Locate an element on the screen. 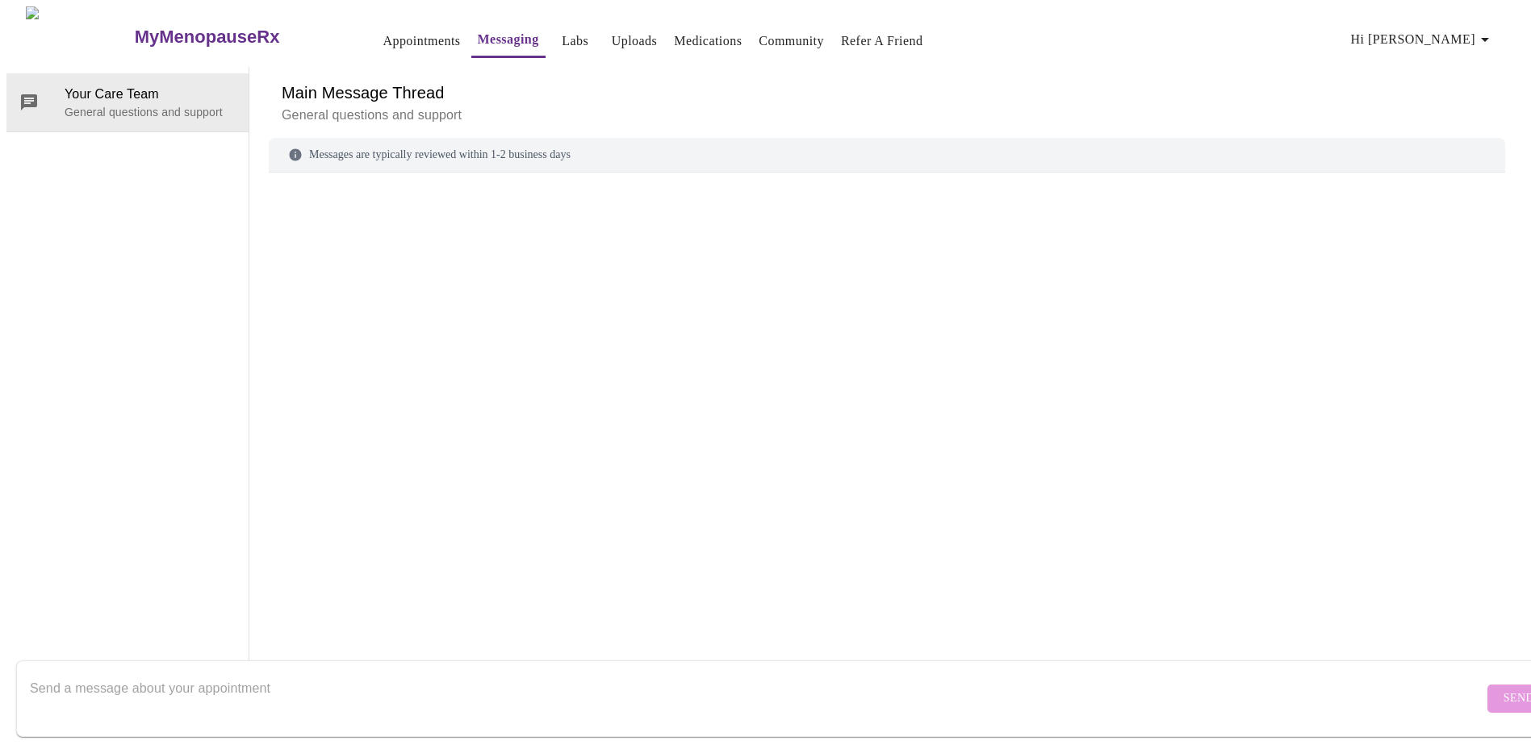  button: Refer a Friend is located at coordinates (882, 41).